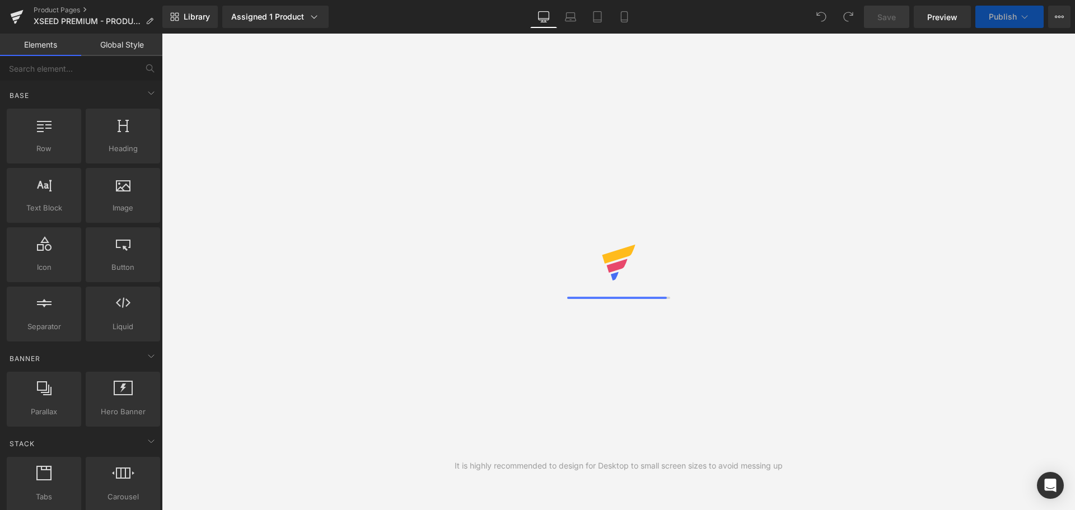  What do you see at coordinates (942, 17) in the screenshot?
I see `a: Preview` at bounding box center [942, 17].